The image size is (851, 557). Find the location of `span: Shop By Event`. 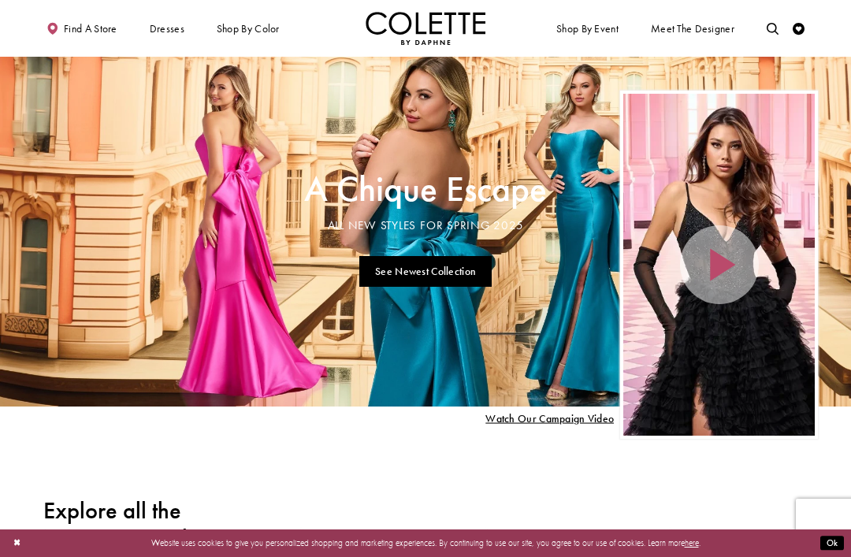

span: Shop By Event is located at coordinates (587, 28).